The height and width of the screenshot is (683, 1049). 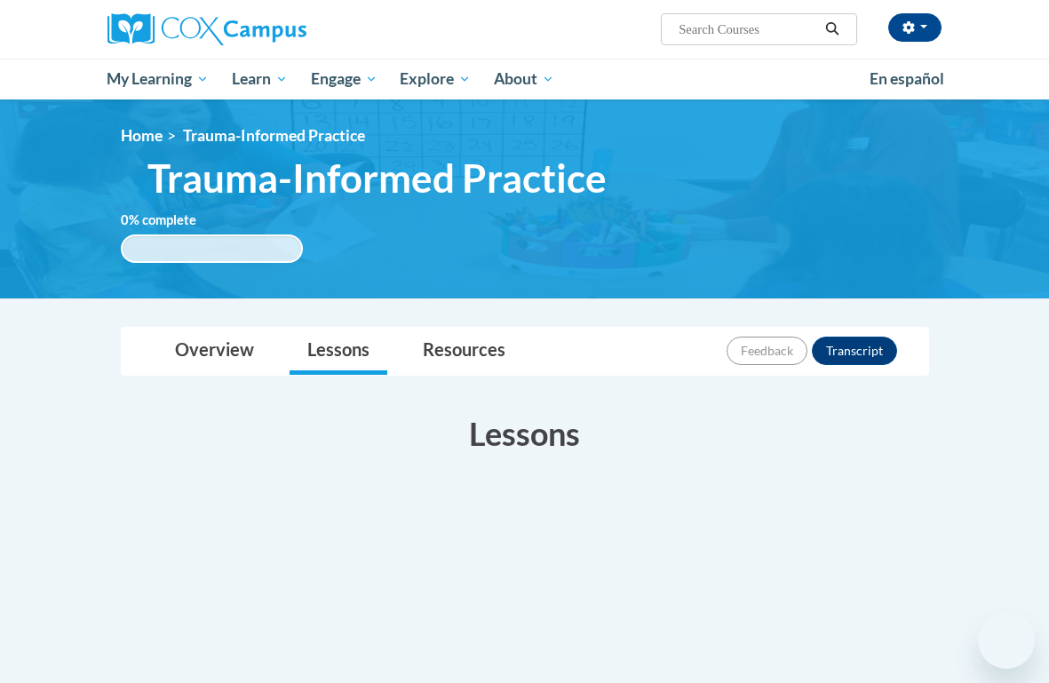 What do you see at coordinates (207, 29) in the screenshot?
I see `img: Cox Campus` at bounding box center [207, 29].